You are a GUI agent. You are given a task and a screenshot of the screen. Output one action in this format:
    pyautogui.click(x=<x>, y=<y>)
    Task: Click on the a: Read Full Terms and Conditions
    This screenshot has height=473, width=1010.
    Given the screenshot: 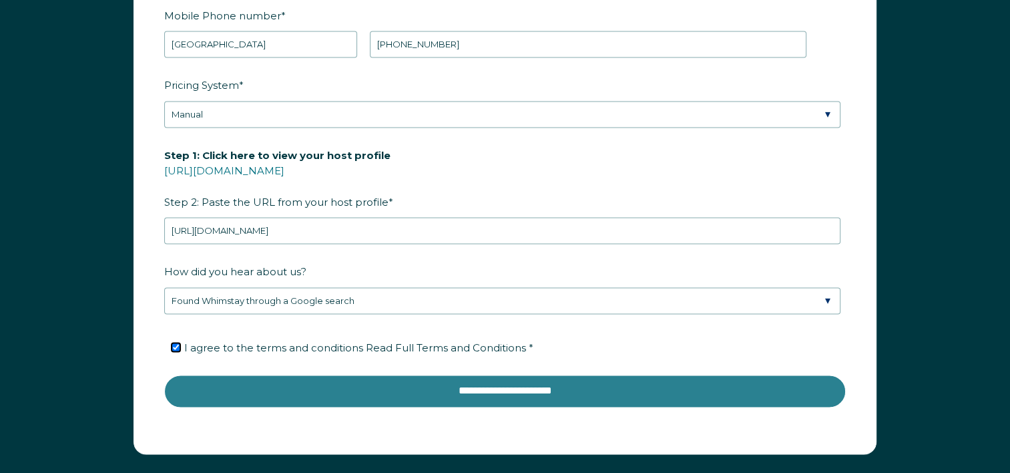 What is the action you would take?
    pyautogui.click(x=446, y=347)
    